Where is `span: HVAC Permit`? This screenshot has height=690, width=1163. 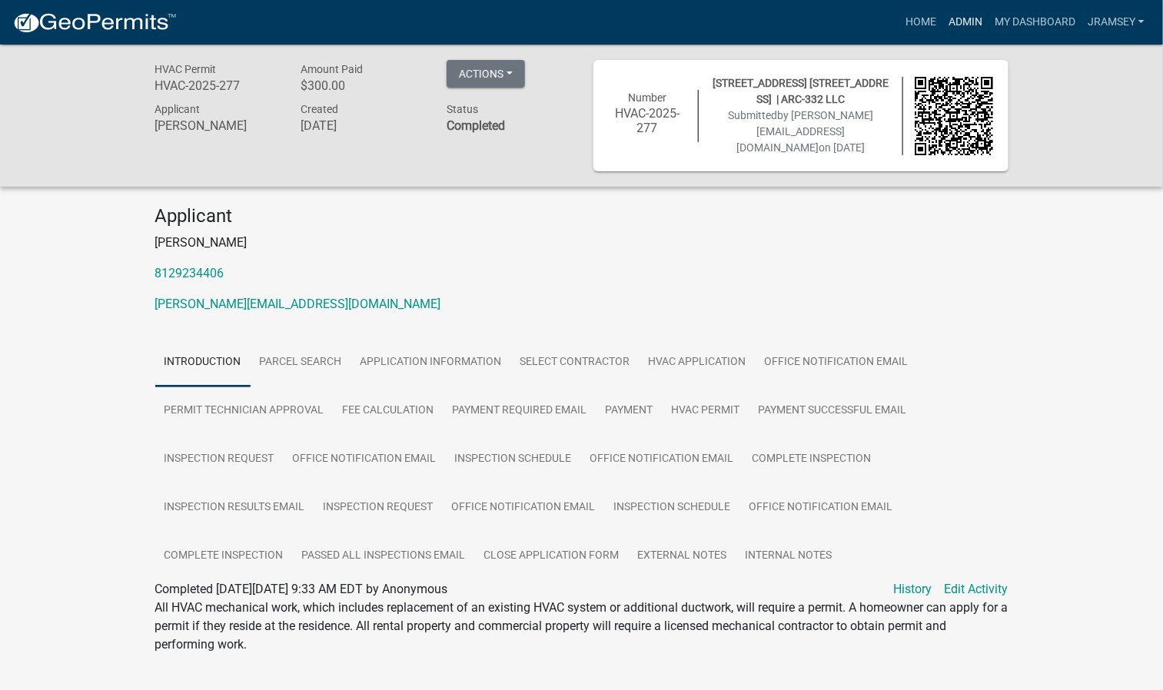 span: HVAC Permit is located at coordinates (186, 69).